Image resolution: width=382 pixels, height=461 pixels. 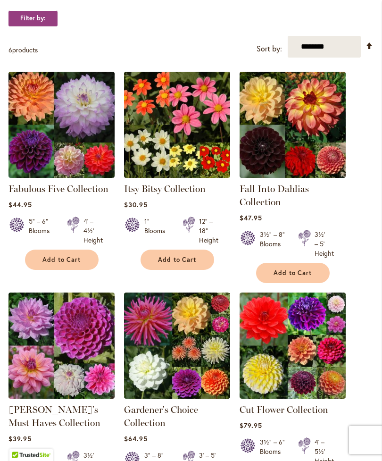 I want to click on p: products, so click(x=23, y=50).